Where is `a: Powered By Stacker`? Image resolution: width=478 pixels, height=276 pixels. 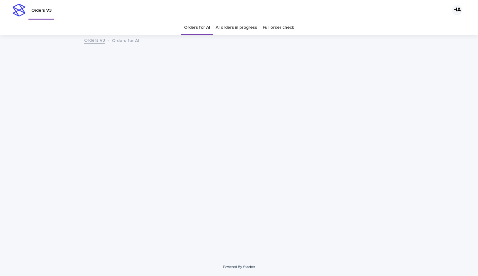
a: Powered By Stacker is located at coordinates (239, 267).